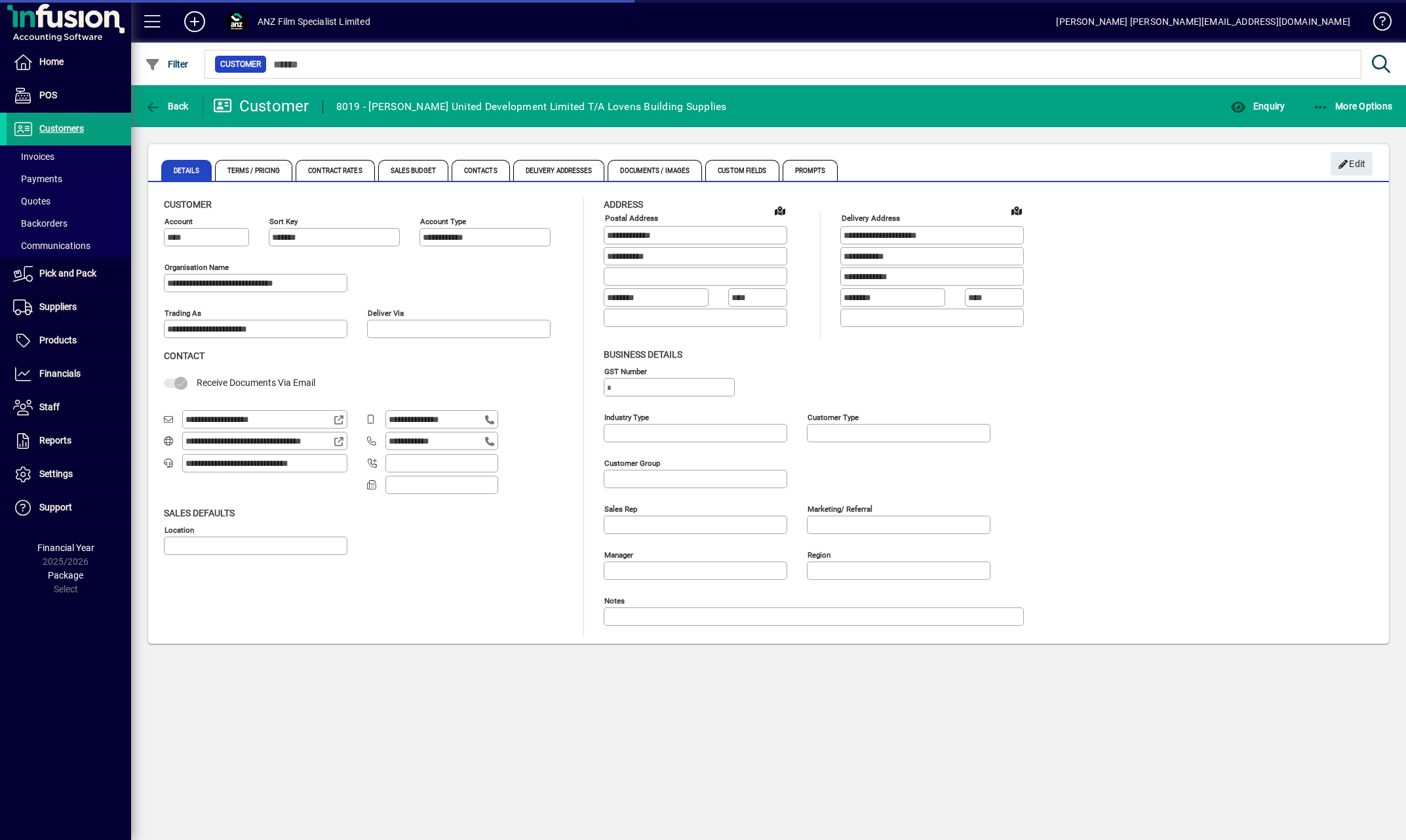 This screenshot has height=840, width=1406. I want to click on div: Customer, so click(261, 107).